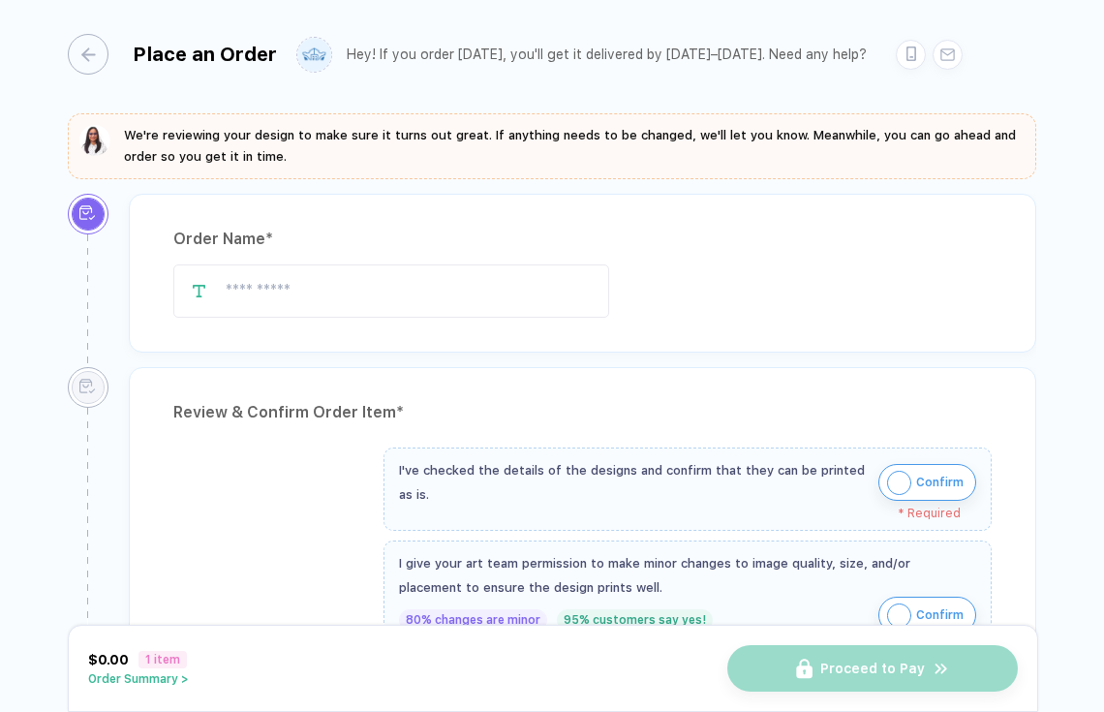 Image resolution: width=1104 pixels, height=712 pixels. What do you see at coordinates (314, 54) in the screenshot?
I see `img: user profile` at bounding box center [314, 54].